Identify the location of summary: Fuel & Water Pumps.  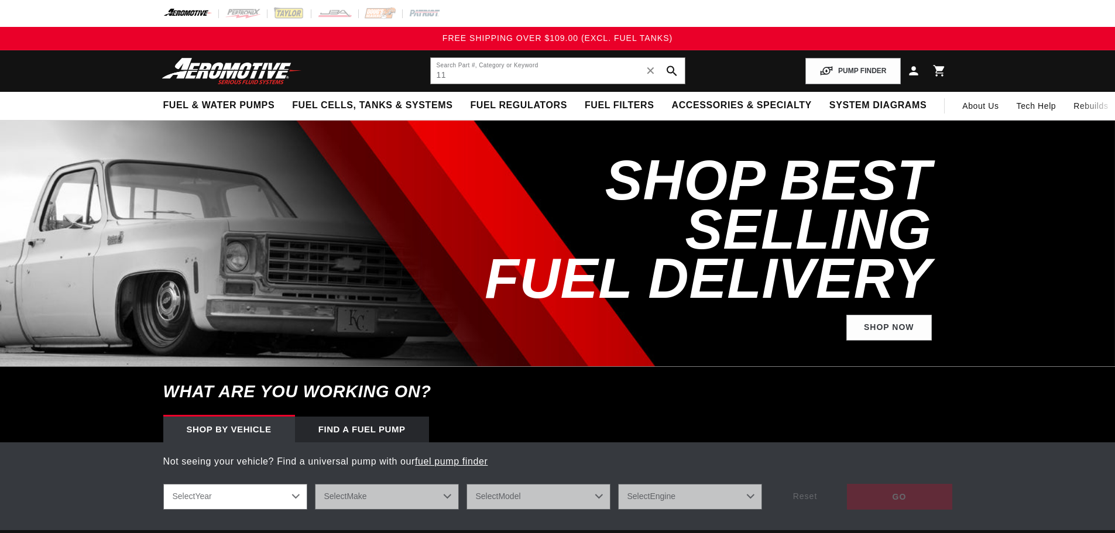
(219, 105).